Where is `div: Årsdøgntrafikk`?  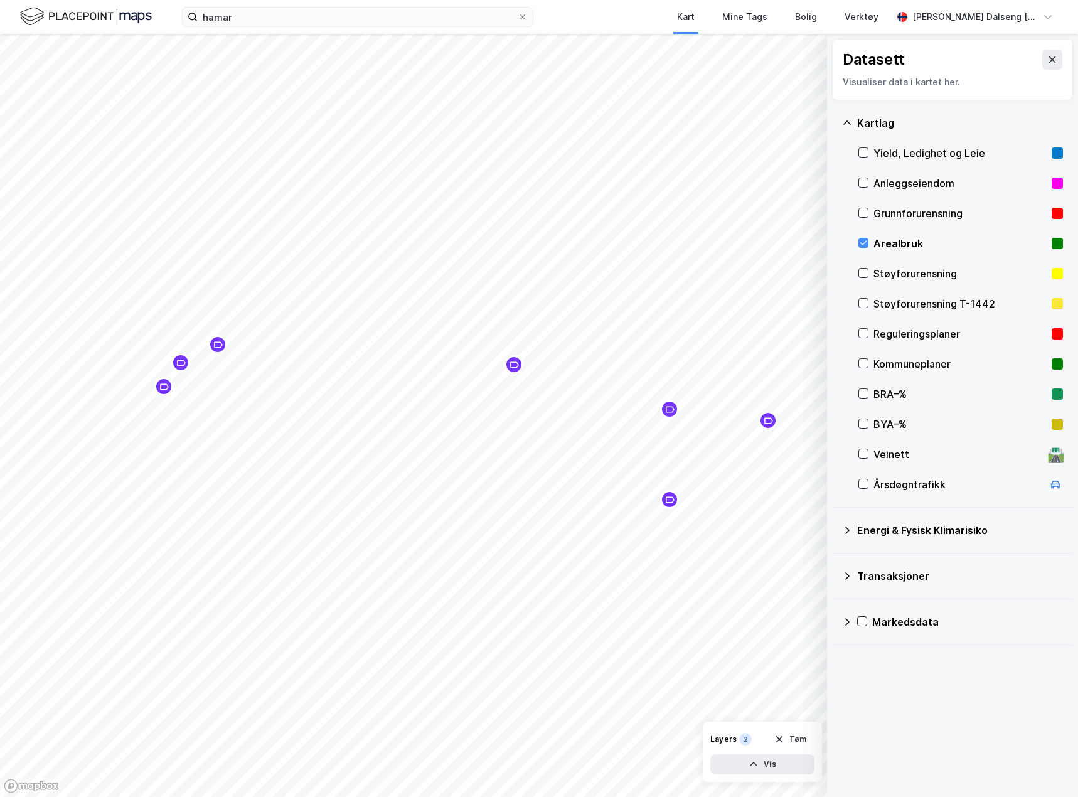
div: Årsdøgntrafikk is located at coordinates (958, 484).